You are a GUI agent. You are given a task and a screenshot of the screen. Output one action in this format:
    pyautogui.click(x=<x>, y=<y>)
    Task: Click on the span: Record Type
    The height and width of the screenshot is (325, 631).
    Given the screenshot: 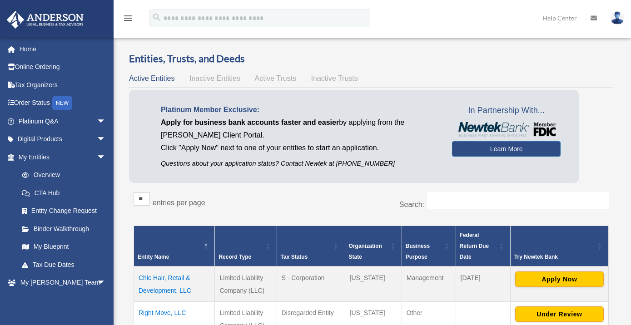 What is the action you would take?
    pyautogui.click(x=235, y=257)
    